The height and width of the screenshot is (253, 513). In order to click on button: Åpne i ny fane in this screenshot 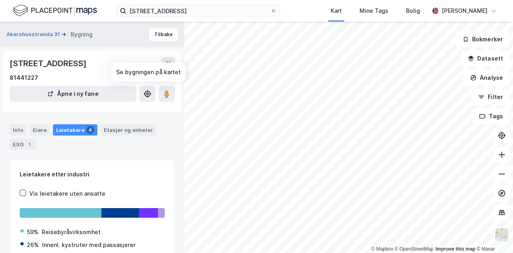, I will do `click(73, 94)`.